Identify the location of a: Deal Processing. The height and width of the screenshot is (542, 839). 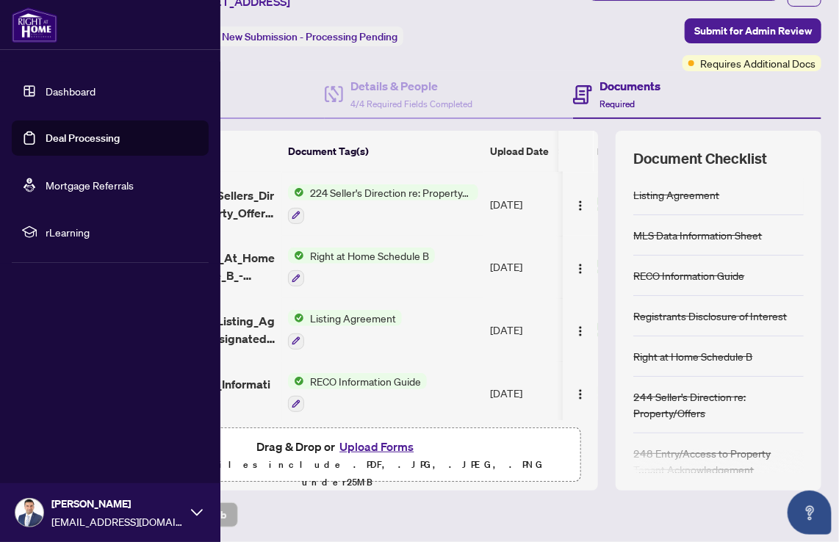
(82, 138).